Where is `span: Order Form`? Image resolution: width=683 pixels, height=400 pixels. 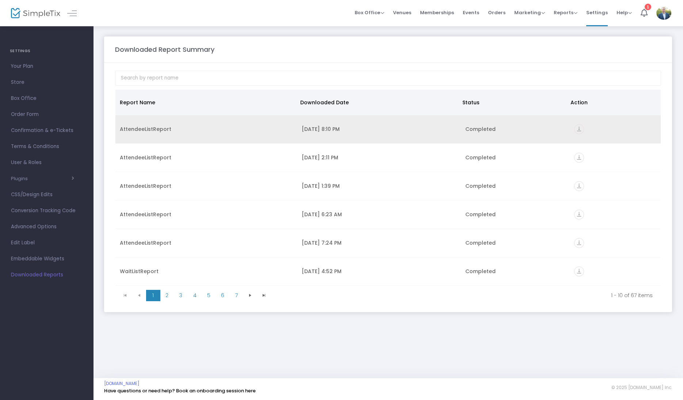 span: Order Form is located at coordinates (46, 115).